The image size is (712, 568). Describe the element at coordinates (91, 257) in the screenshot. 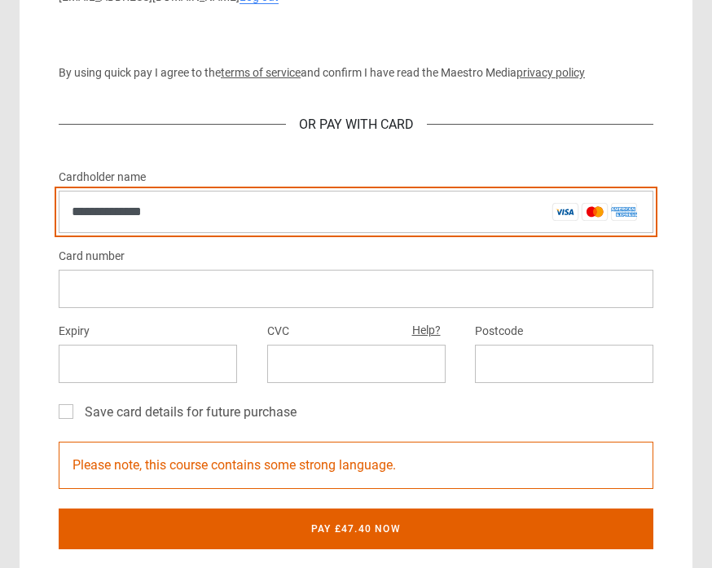

I see `label: Card number` at that location.